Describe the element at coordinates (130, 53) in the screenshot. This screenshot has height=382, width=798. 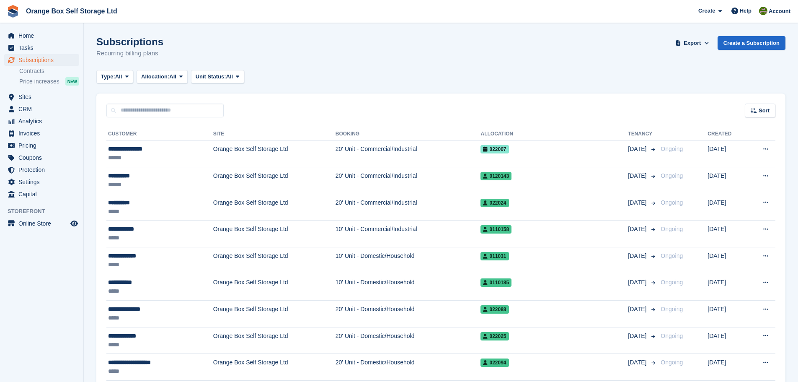
I see `p: Recurring billing plans` at that location.